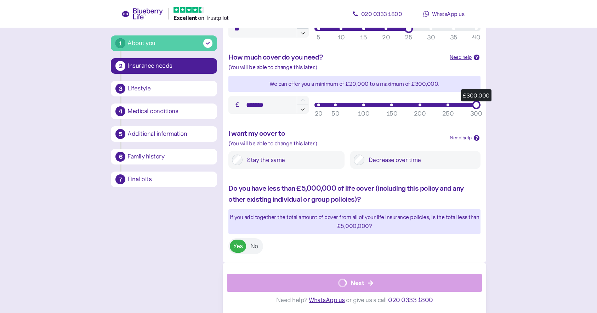 The width and height of the screenshot is (597, 313). I want to click on div: 200, so click(420, 113).